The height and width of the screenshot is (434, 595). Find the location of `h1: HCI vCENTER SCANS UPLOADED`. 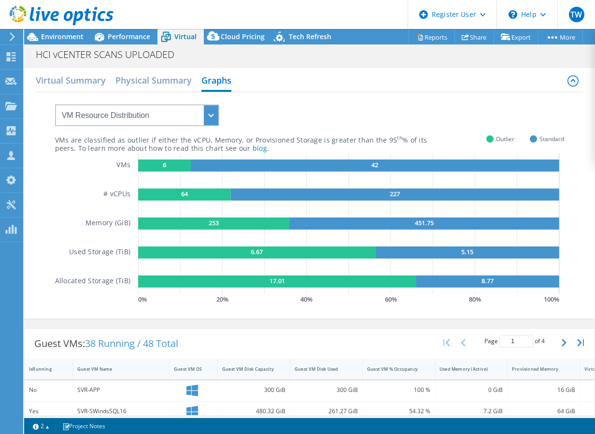

h1: HCI vCENTER SCANS UPLOADED is located at coordinates (110, 55).